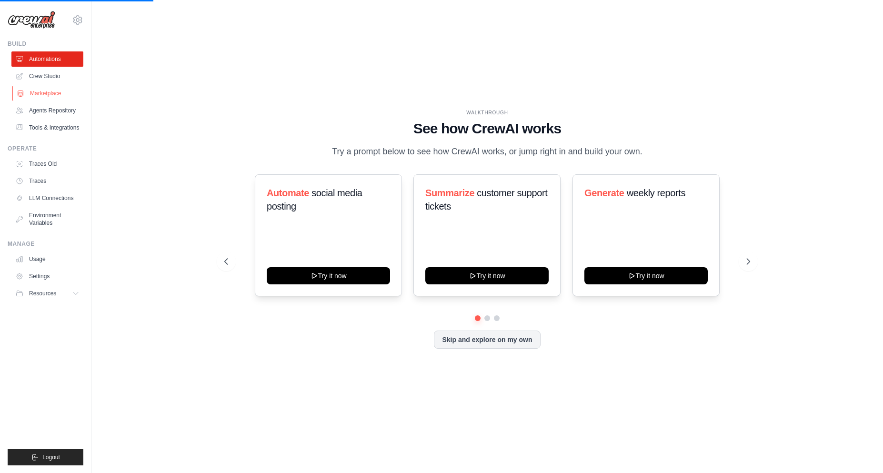 This screenshot has height=473, width=883. What do you see at coordinates (45, 244) in the screenshot?
I see `div: Manage` at bounding box center [45, 244].